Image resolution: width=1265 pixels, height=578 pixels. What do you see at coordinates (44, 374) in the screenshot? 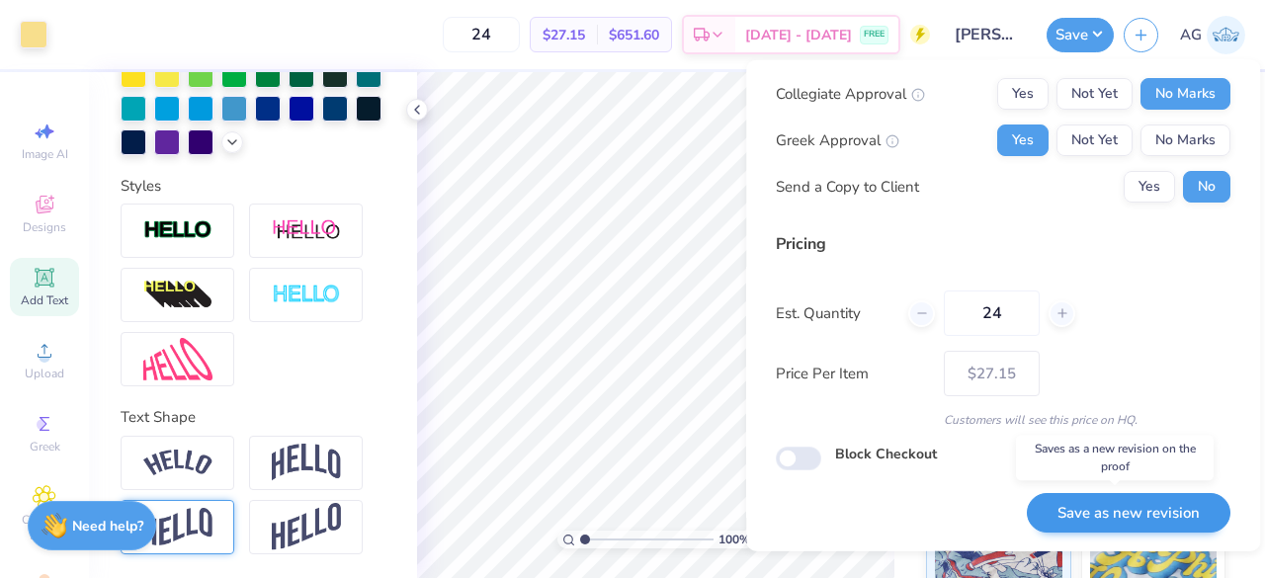
I see `span: Upload` at bounding box center [44, 374].